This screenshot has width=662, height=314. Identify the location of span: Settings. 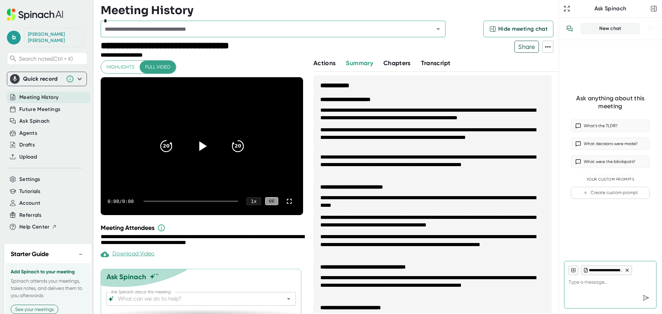
(30, 179).